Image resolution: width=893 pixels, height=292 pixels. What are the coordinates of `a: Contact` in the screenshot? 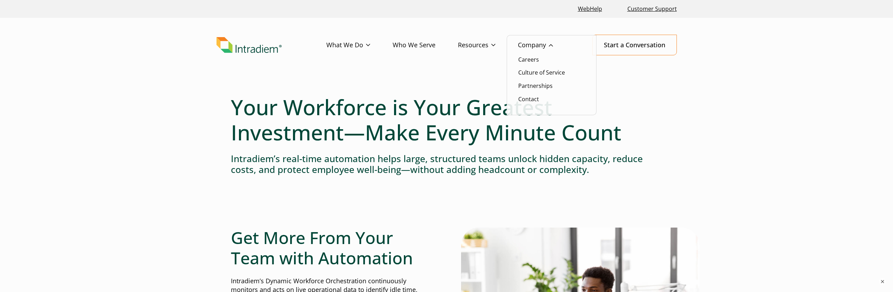 It's located at (528, 99).